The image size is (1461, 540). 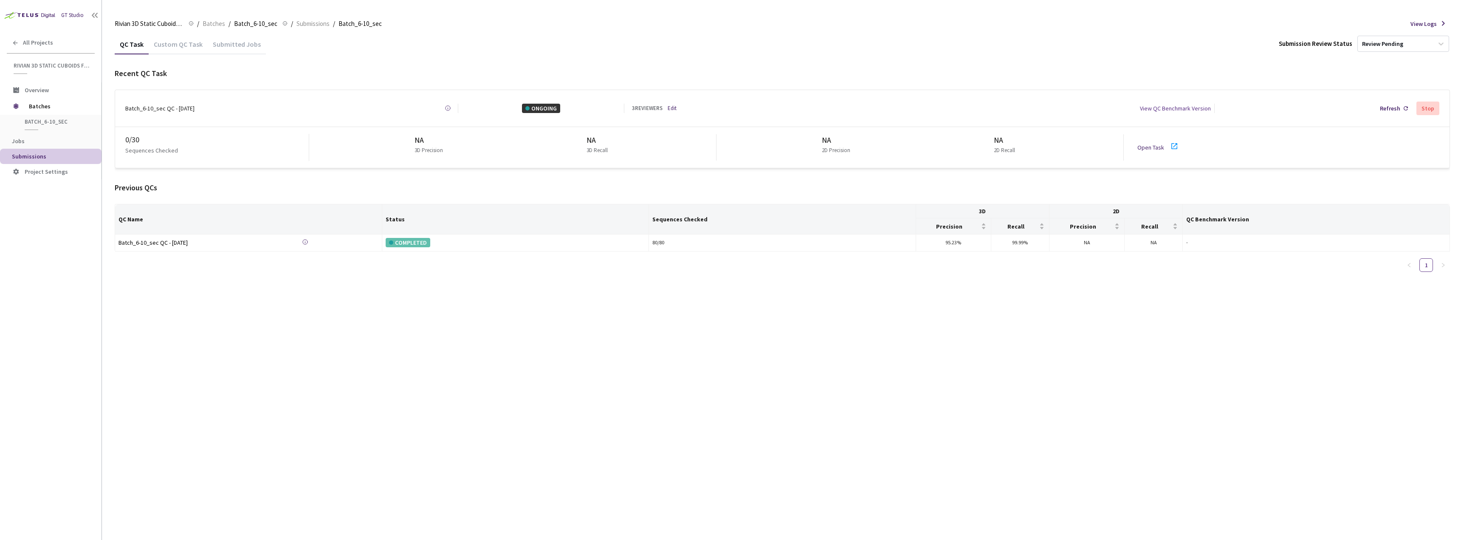 What do you see at coordinates (38, 42) in the screenshot?
I see `span: All Projects` at bounding box center [38, 42].